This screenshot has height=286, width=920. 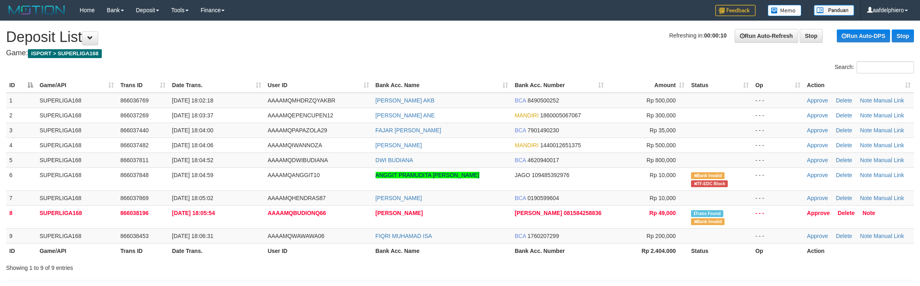 What do you see at coordinates (318, 85) in the screenshot?
I see `th: User ID: activate to sort column ascending` at bounding box center [318, 85].